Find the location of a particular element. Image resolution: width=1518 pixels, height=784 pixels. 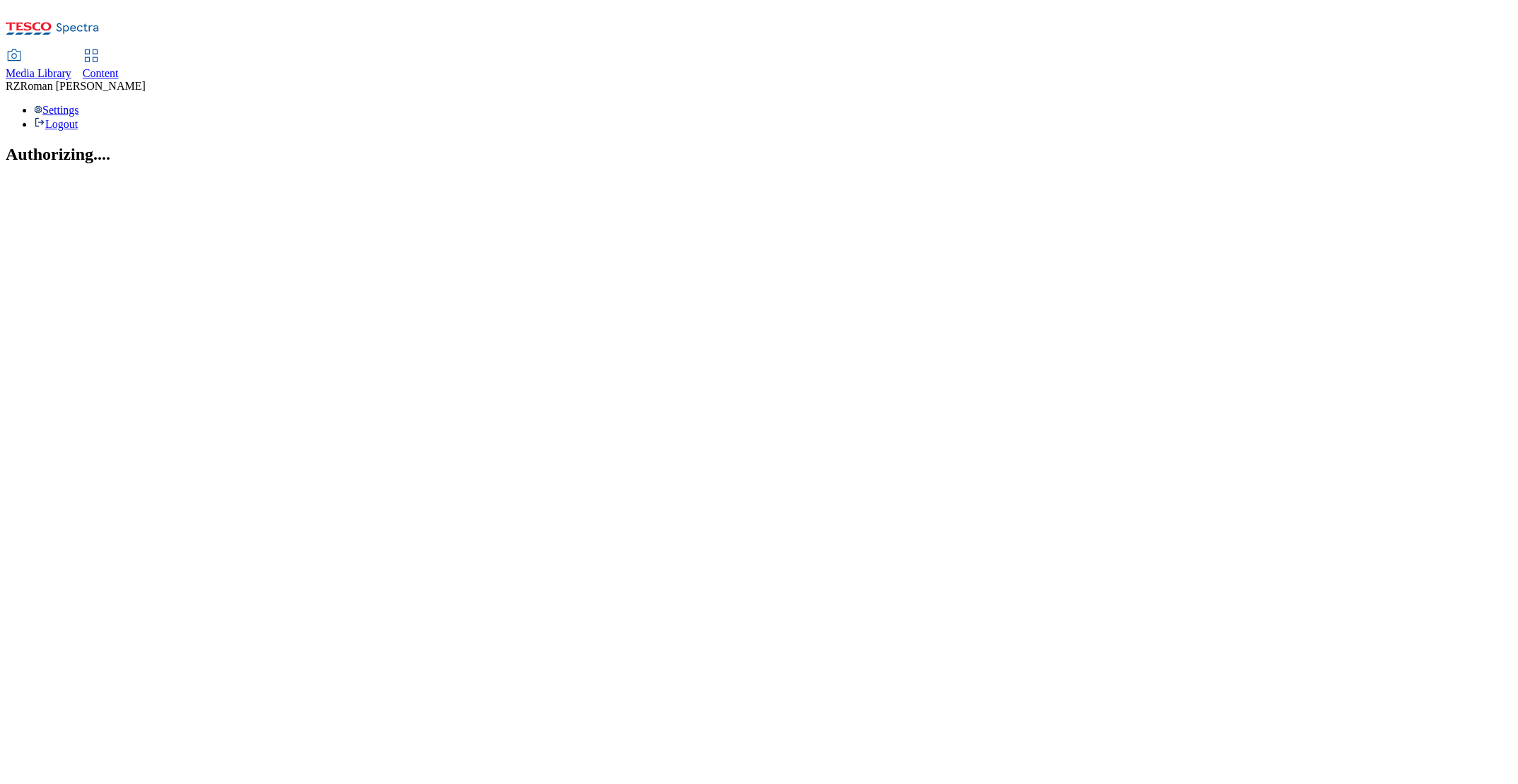

span: RZ is located at coordinates (13, 86).